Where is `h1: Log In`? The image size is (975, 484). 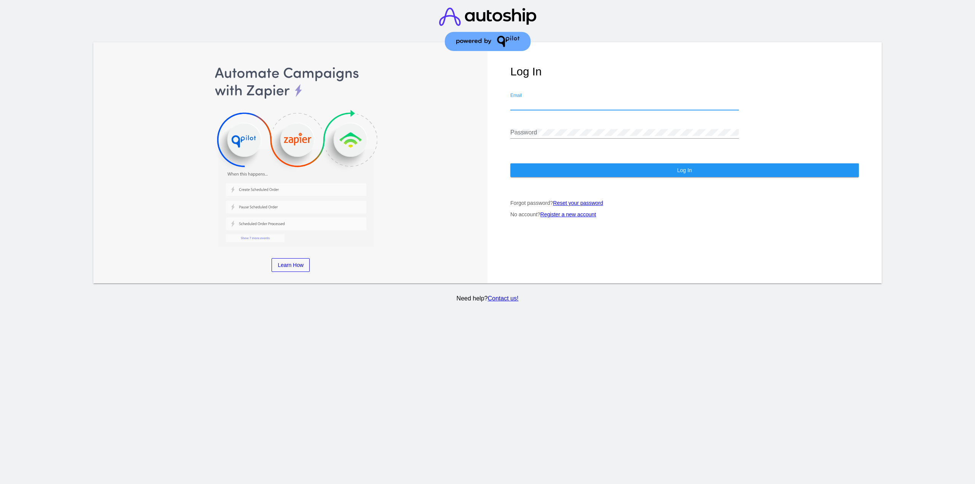 h1: Log In is located at coordinates (684, 72).